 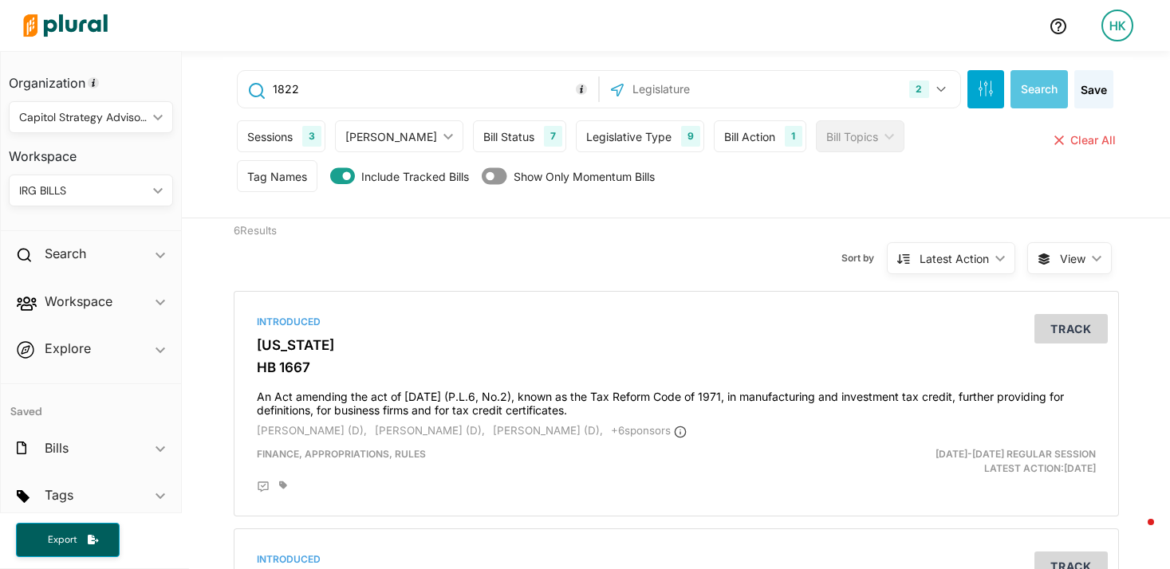 I want to click on div: Latest Action, so click(x=954, y=258).